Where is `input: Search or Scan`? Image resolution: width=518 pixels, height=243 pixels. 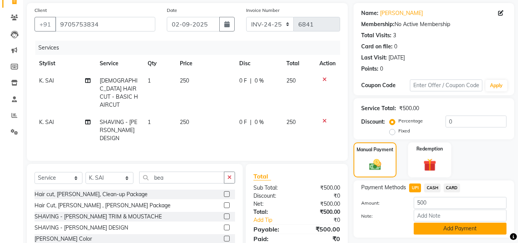 input: Search or Scan is located at coordinates (182, 177).